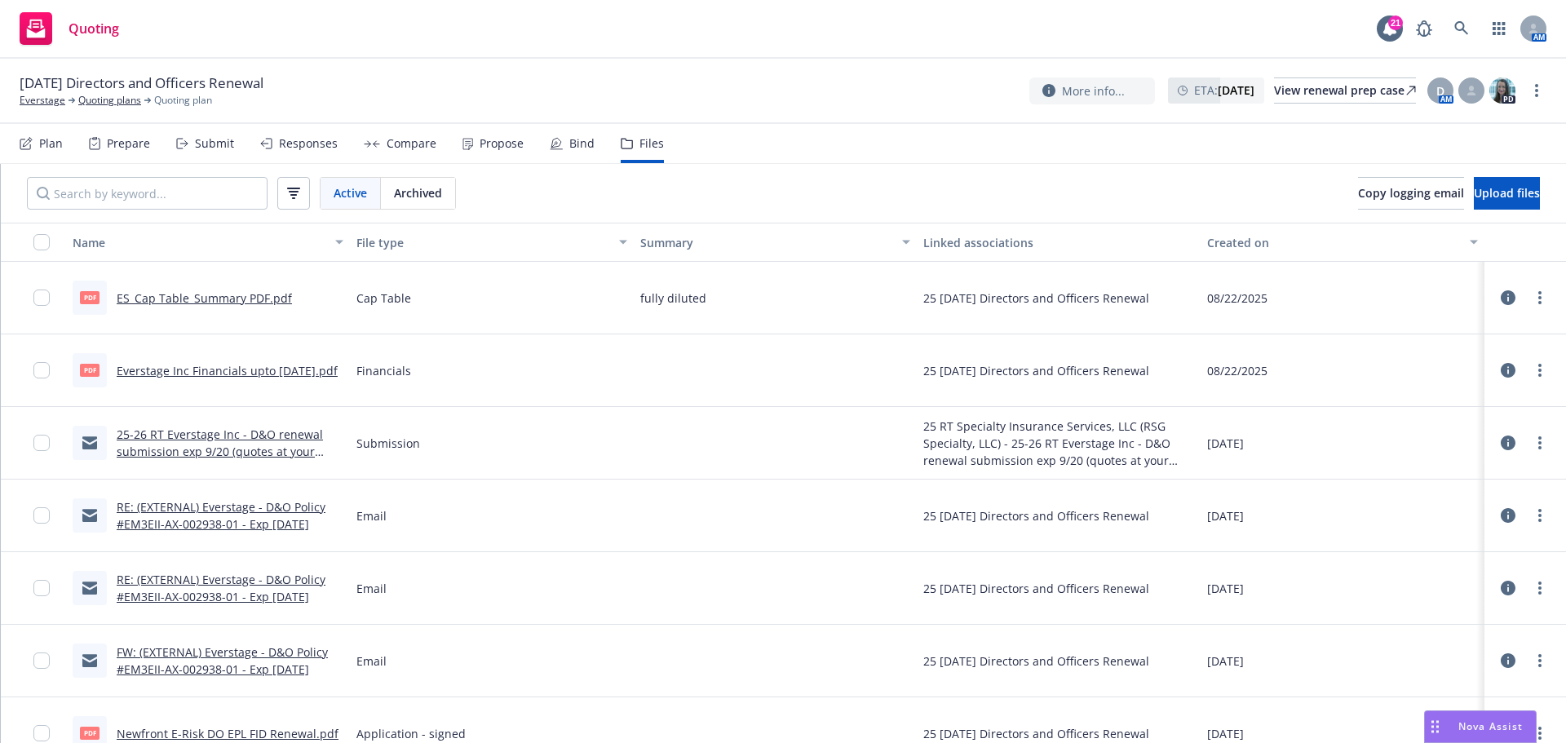 The image size is (1566, 743). What do you see at coordinates (1093, 91) in the screenshot?
I see `span: More info...` at bounding box center [1093, 91].